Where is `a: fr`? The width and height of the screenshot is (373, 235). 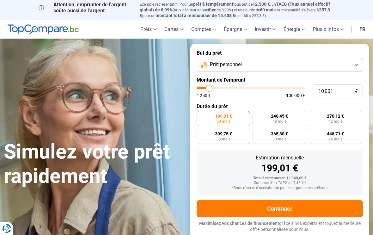 a: fr is located at coordinates (362, 29).